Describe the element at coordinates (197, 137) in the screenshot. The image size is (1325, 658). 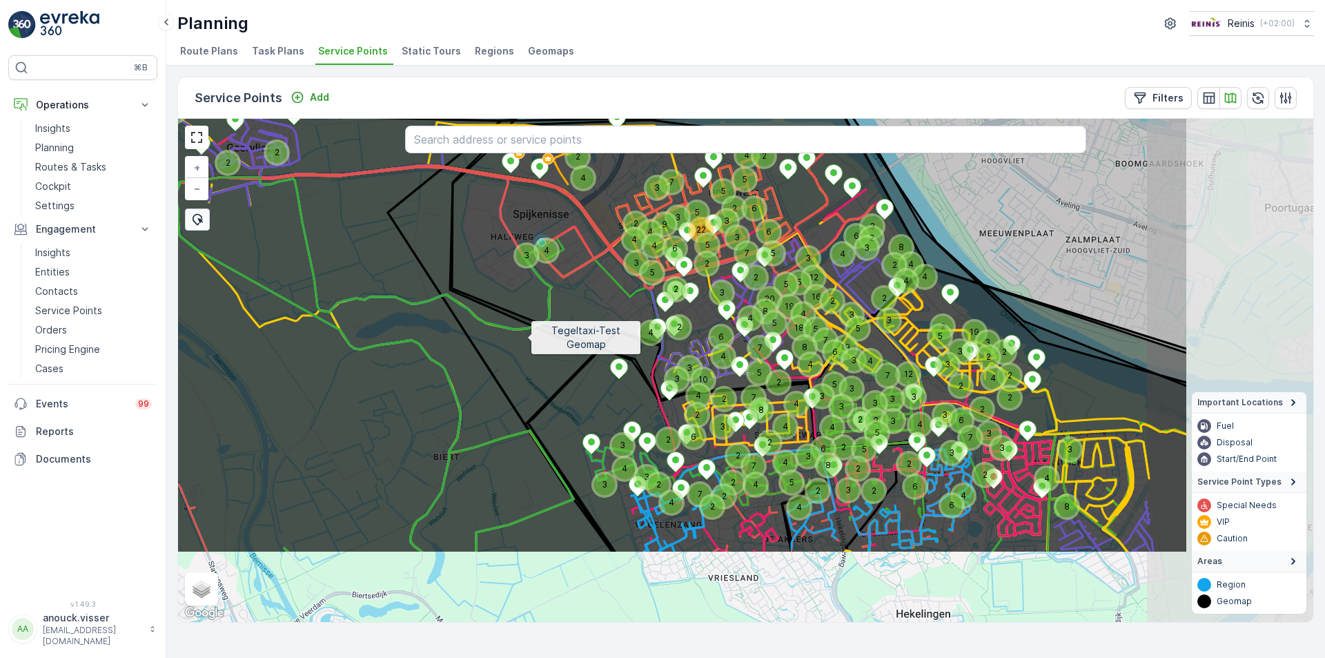
I see `a: View Fullscreen` at that location.